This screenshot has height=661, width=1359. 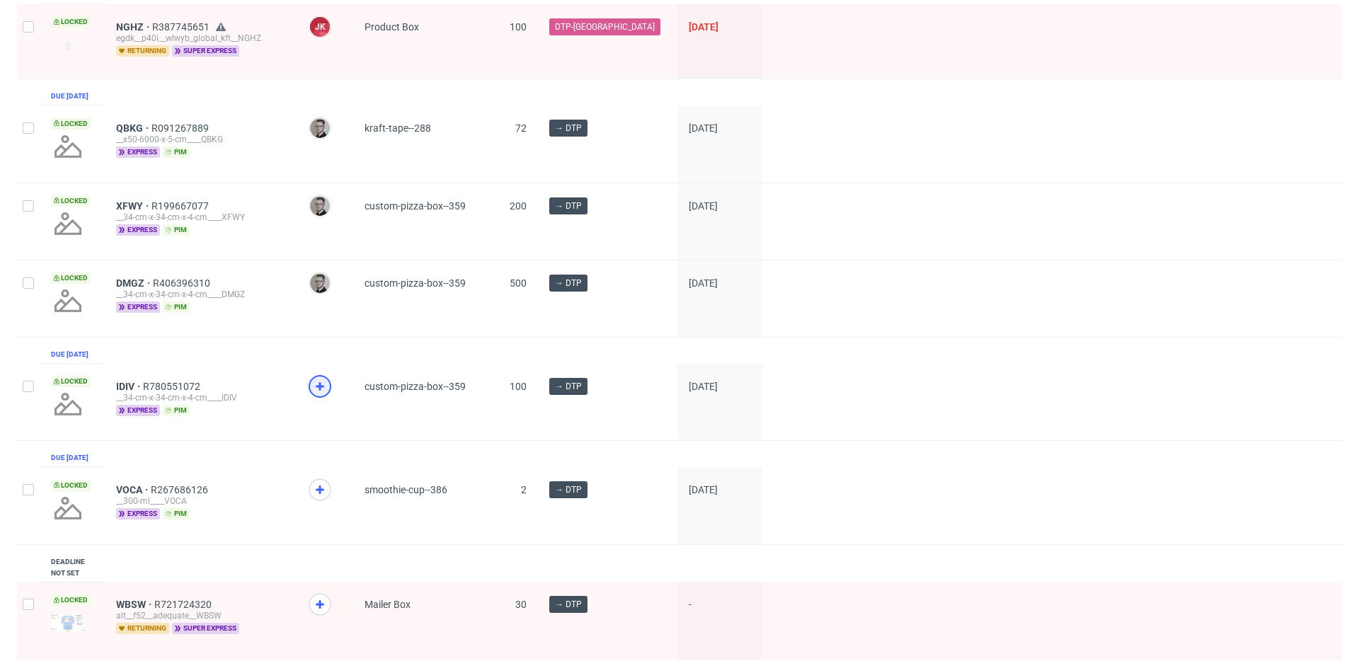 I want to click on a: R199667077, so click(x=181, y=206).